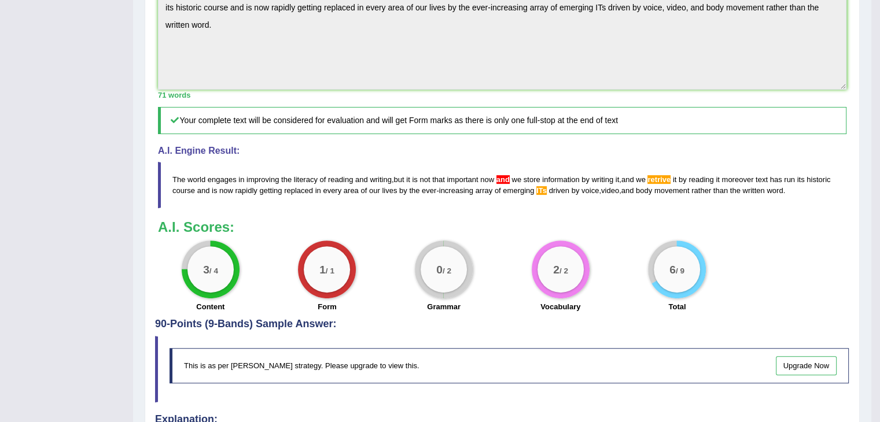 The width and height of the screenshot is (880, 422). Describe the element at coordinates (532, 179) in the screenshot. I see `span: store` at that location.